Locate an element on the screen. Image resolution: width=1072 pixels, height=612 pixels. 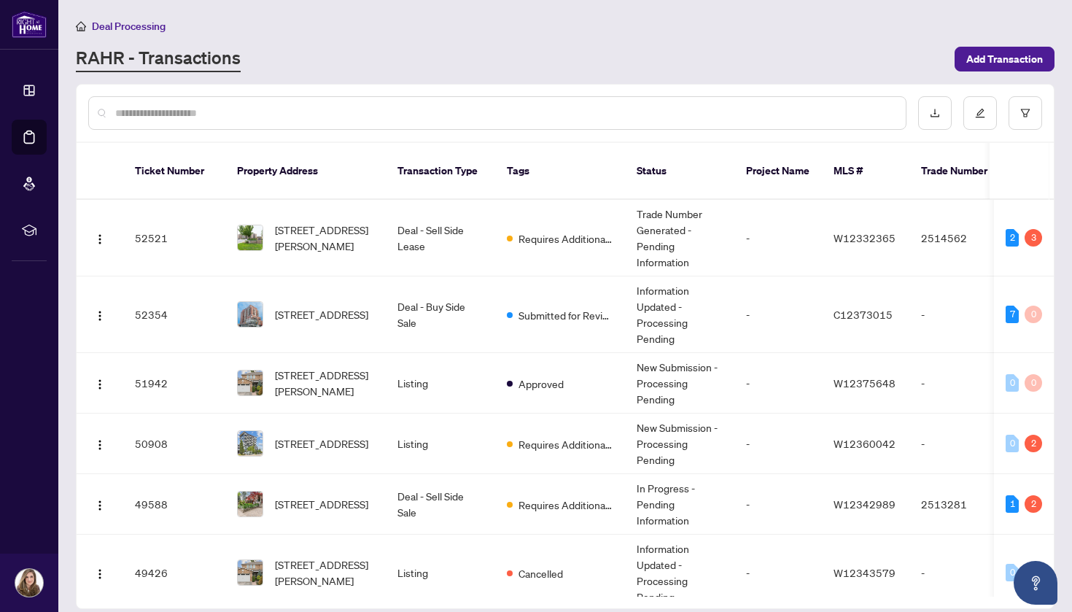
td: 2513281 is located at coordinates (961, 504).